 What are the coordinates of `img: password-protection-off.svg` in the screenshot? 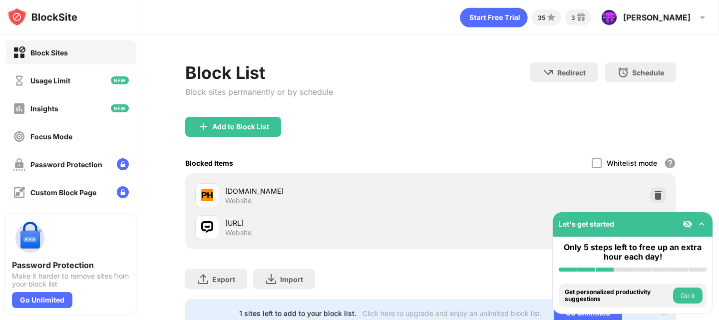 It's located at (19, 164).